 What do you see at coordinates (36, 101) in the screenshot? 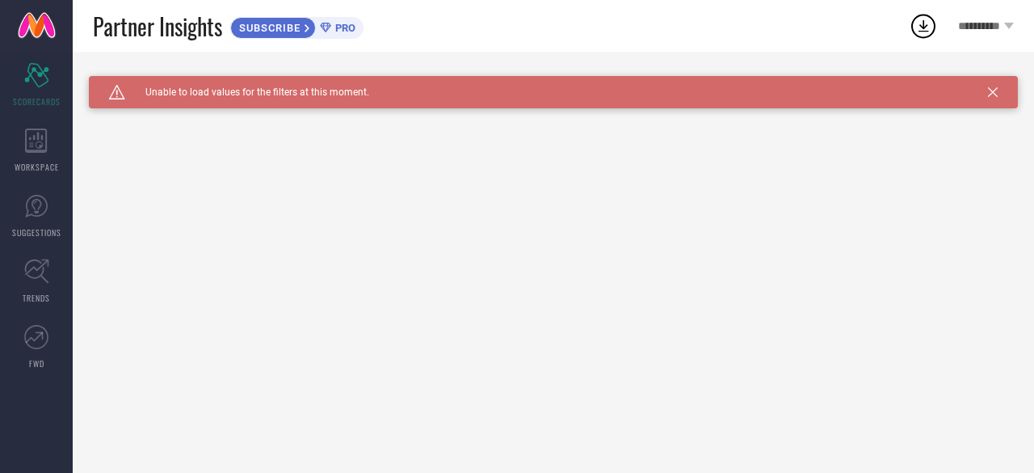
I see `span: SCORECARDS` at bounding box center [36, 101].